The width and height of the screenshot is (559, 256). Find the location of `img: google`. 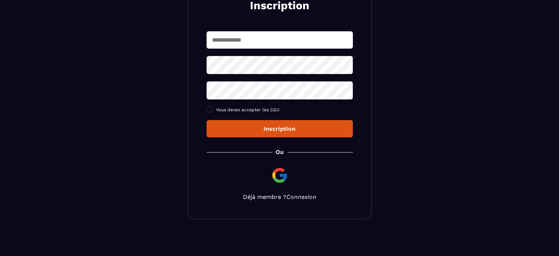

img: google is located at coordinates (280, 175).